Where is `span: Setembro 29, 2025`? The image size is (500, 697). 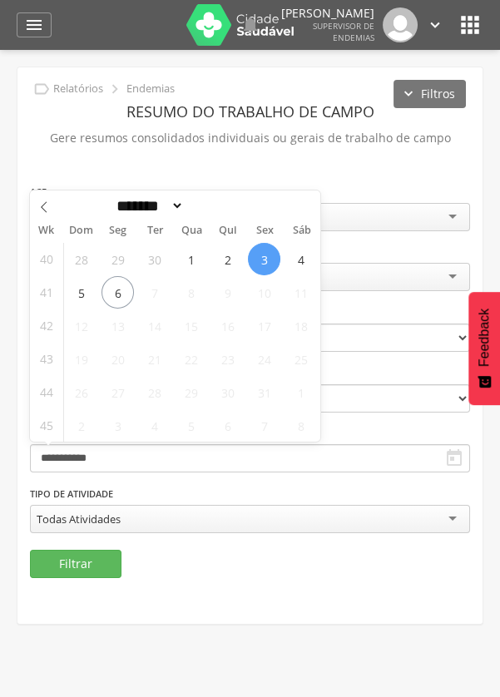
span: Setembro 29, 2025 is located at coordinates (117, 259).